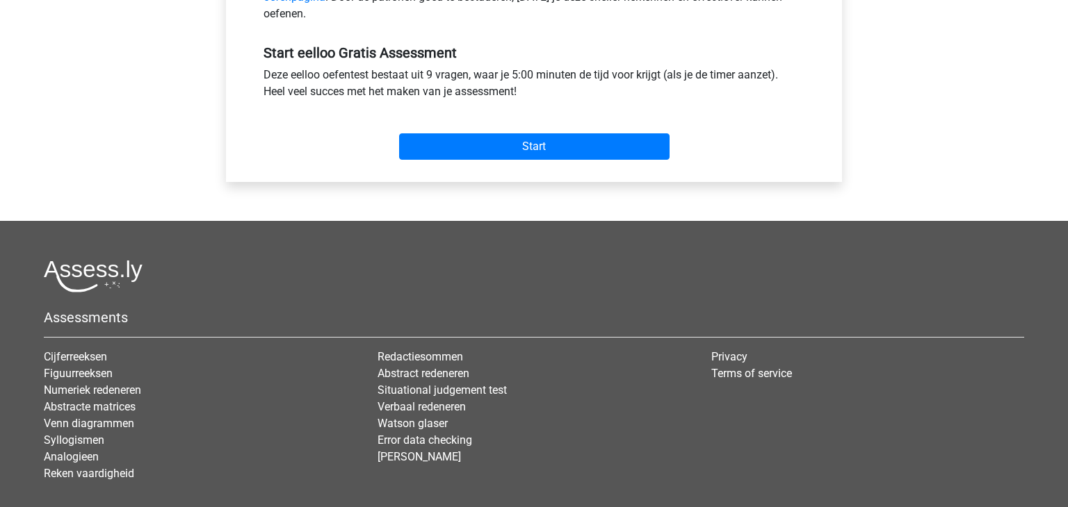 The image size is (1068, 507). What do you see at coordinates (534, 147) in the screenshot?
I see `input: Start` at bounding box center [534, 147].